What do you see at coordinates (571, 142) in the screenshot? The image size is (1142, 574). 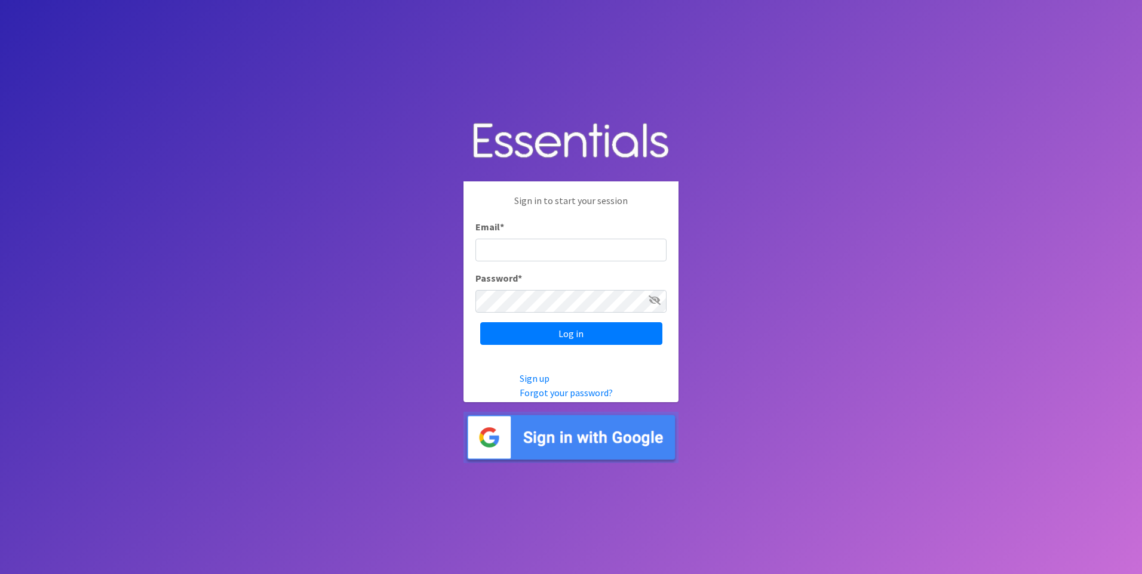 I see `img: Human Essentials` at bounding box center [571, 142].